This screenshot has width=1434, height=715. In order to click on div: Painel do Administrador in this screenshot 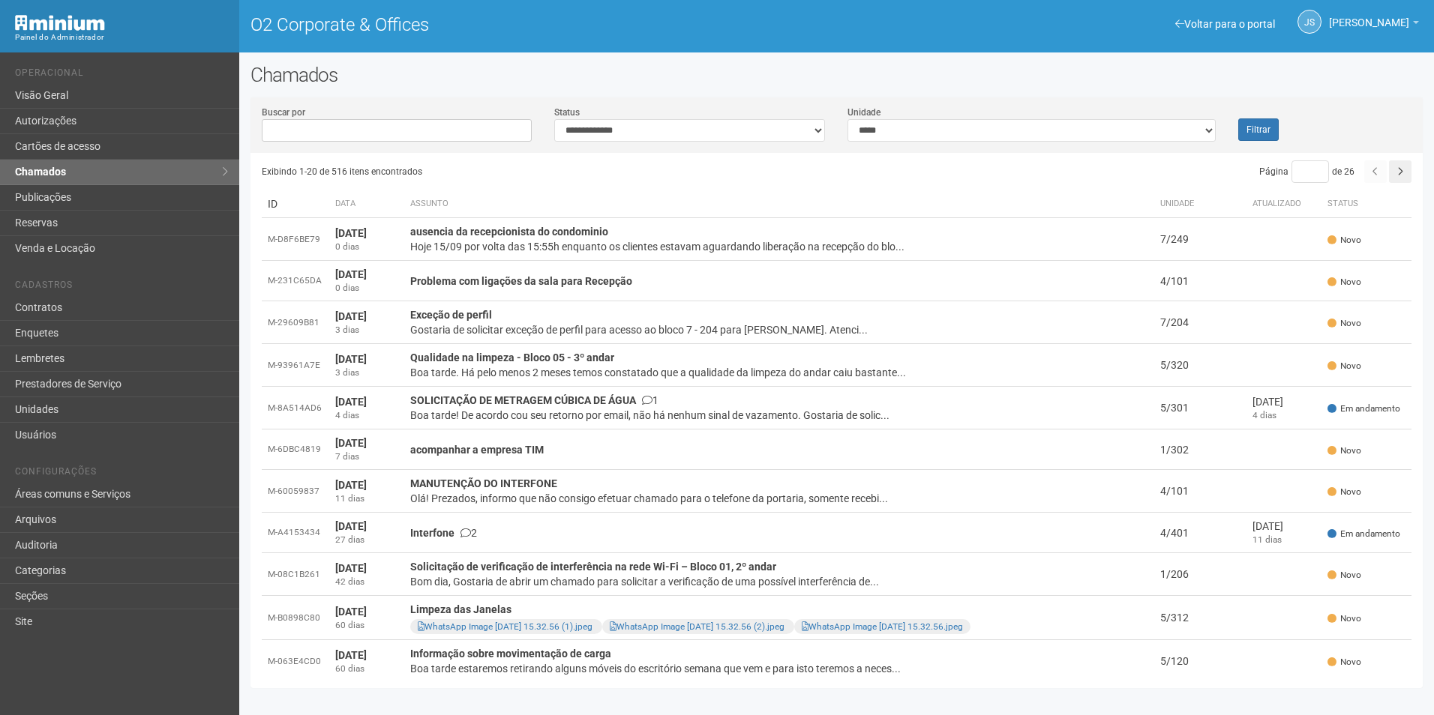, I will do `click(121, 37)`.